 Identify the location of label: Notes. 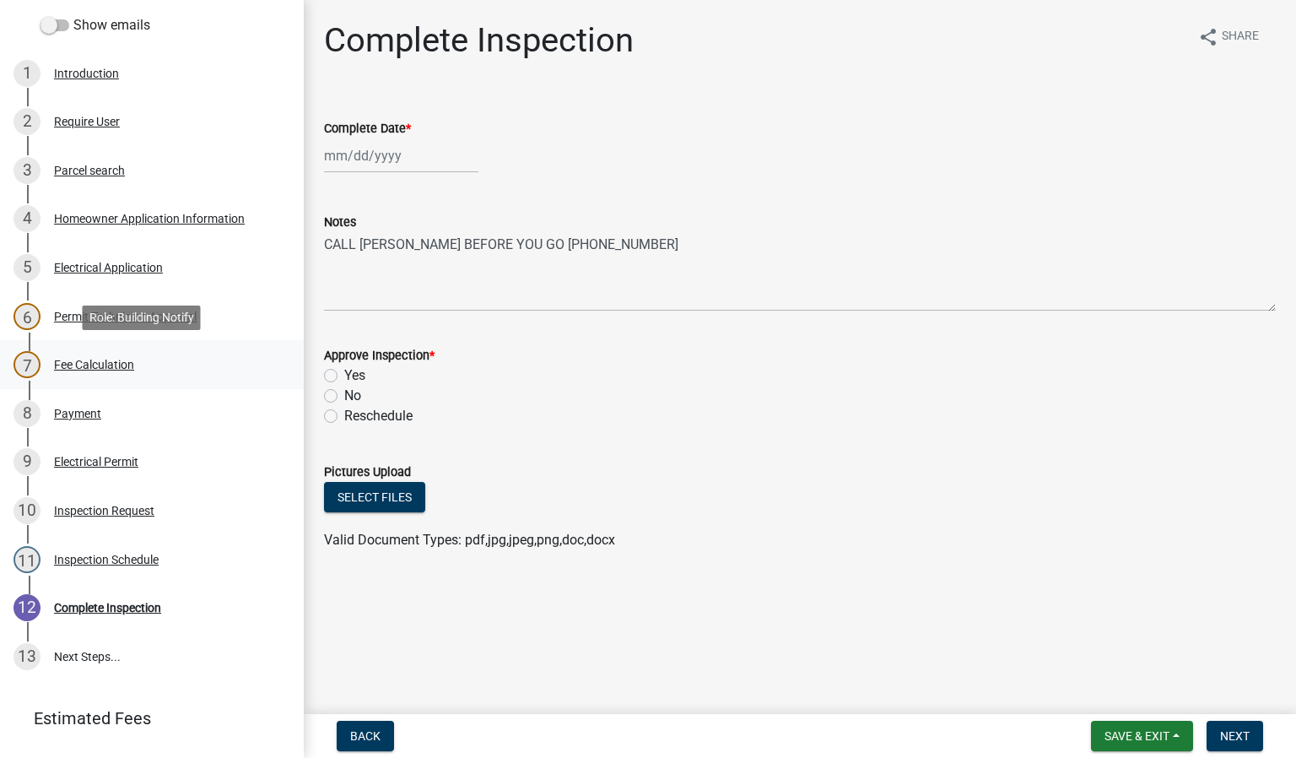
(340, 223).